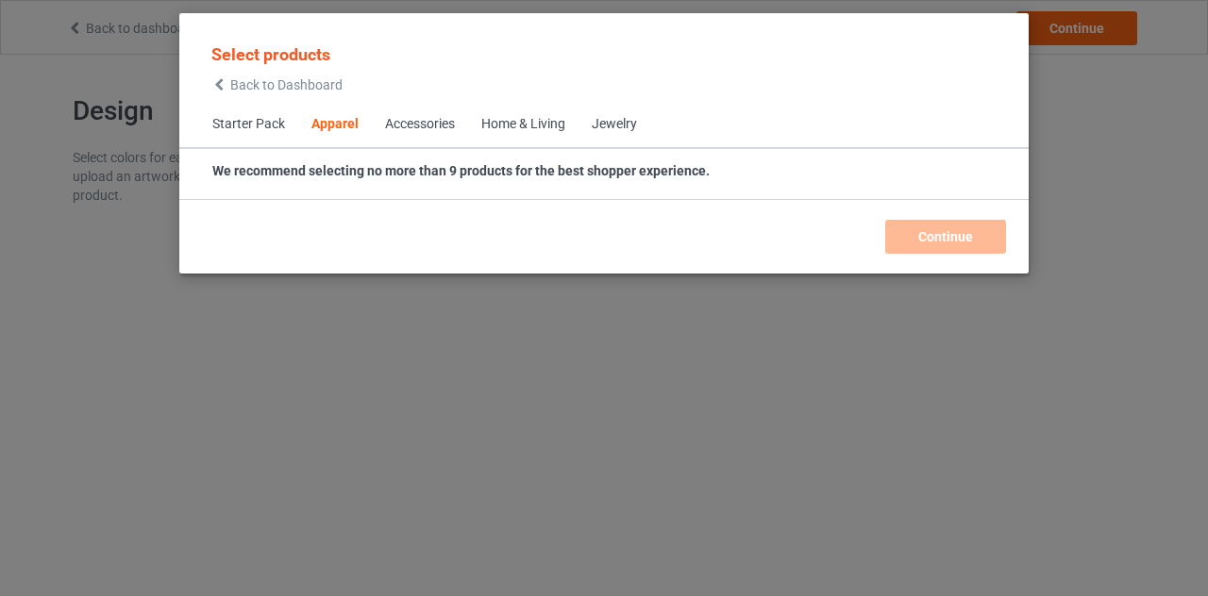  Describe the element at coordinates (248, 125) in the screenshot. I see `span: Starter Pack` at that location.